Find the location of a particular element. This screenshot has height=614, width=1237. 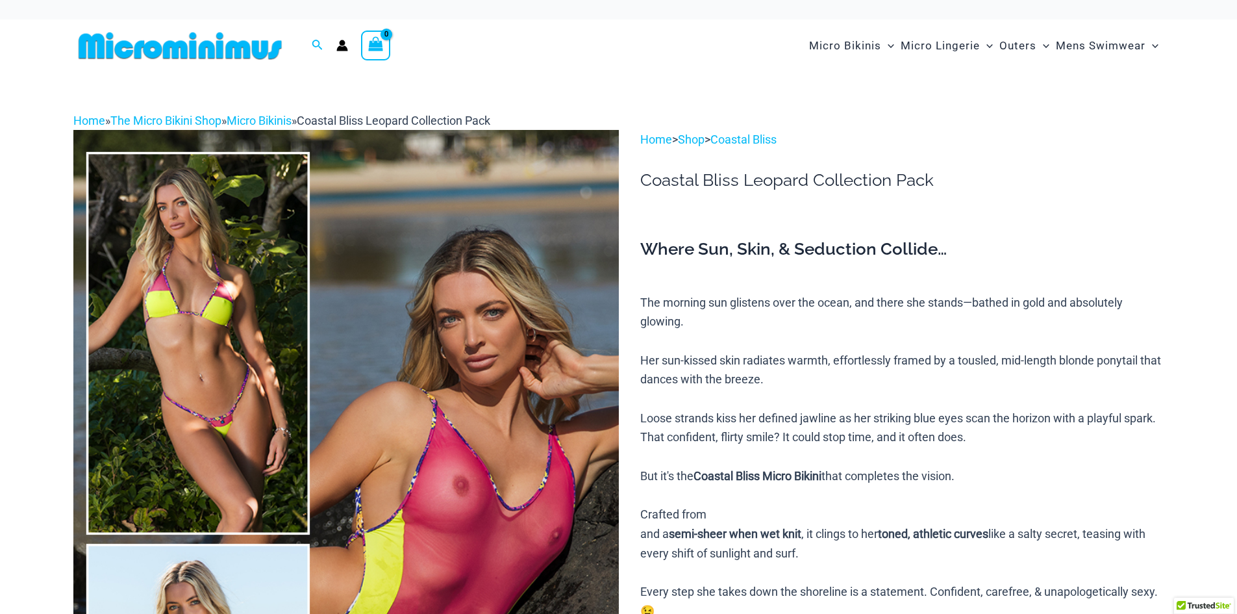

a: Mens SwimwearMenu ToggleMenu Toggle is located at coordinates (1107, 45).